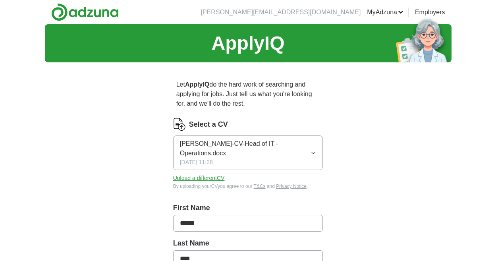 Image resolution: width=496 pixels, height=261 pixels. Describe the element at coordinates (248, 186) in the screenshot. I see `div: By uploading your CV you agree to our and .` at that location.